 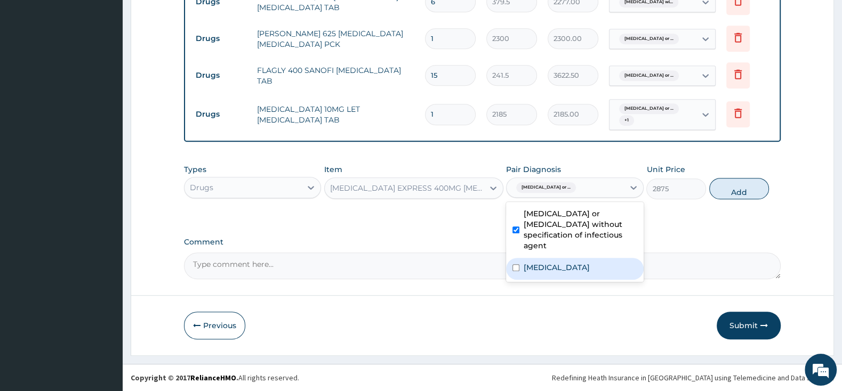 I want to click on label: Unit Price, so click(x=665, y=170).